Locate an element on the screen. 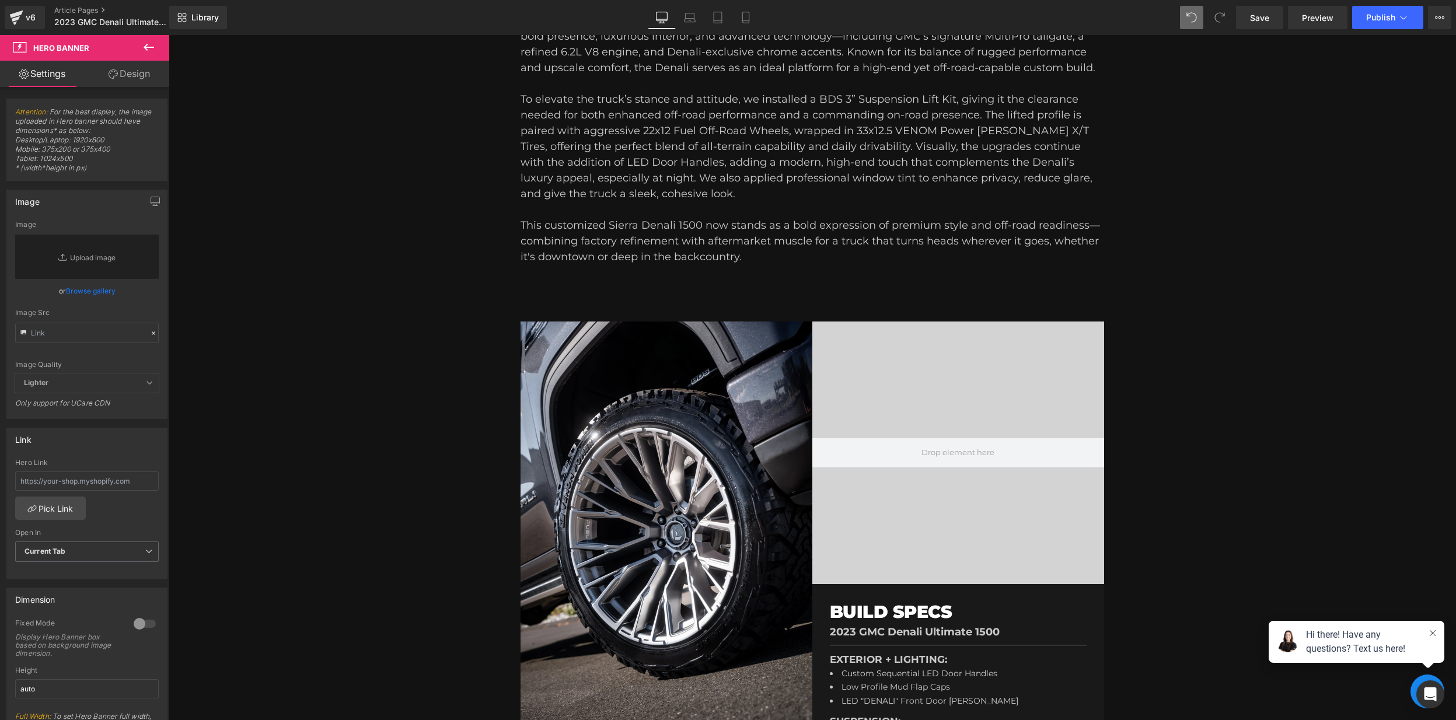 The image size is (1456, 720). h1: BUILD SPECS is located at coordinates (790, 577).